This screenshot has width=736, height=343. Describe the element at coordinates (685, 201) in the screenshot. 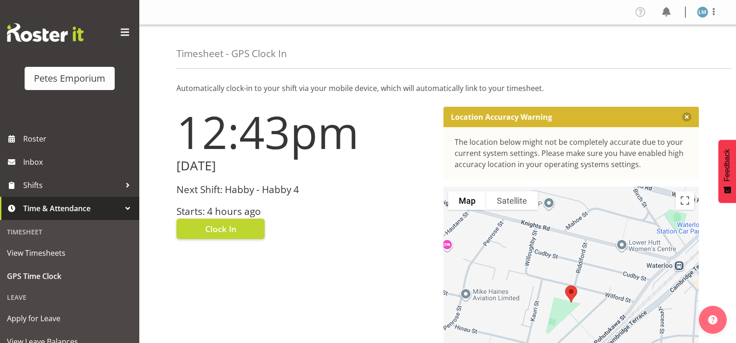

I see `button: Toggle fullscreen view` at that location.